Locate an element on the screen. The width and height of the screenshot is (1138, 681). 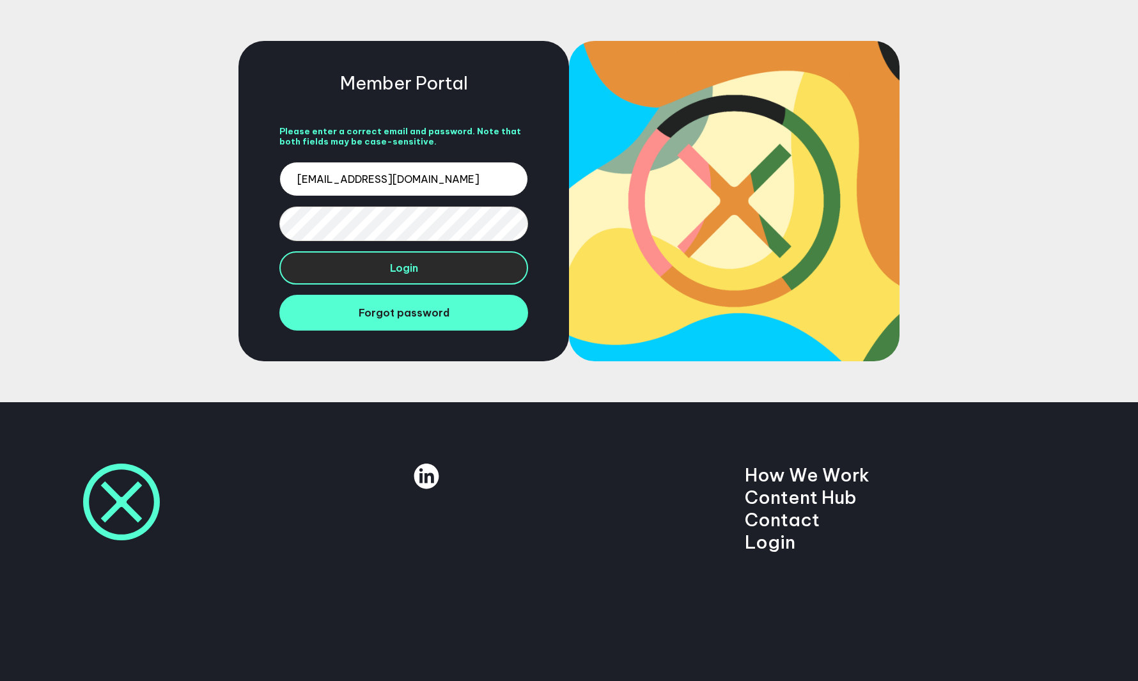
a: Forgot password is located at coordinates (403, 313).